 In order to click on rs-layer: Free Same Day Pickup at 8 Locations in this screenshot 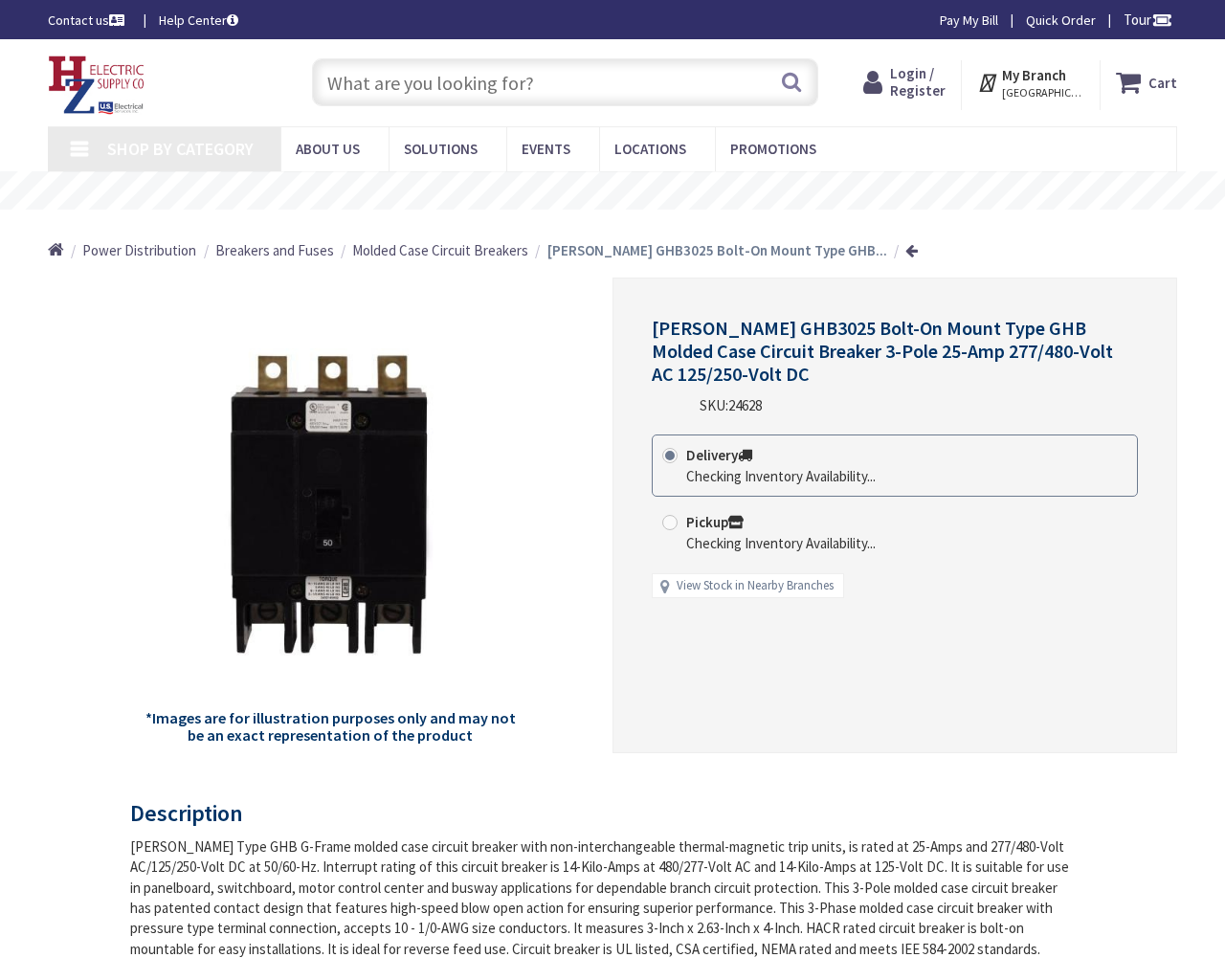, I will do `click(628, 191)`.